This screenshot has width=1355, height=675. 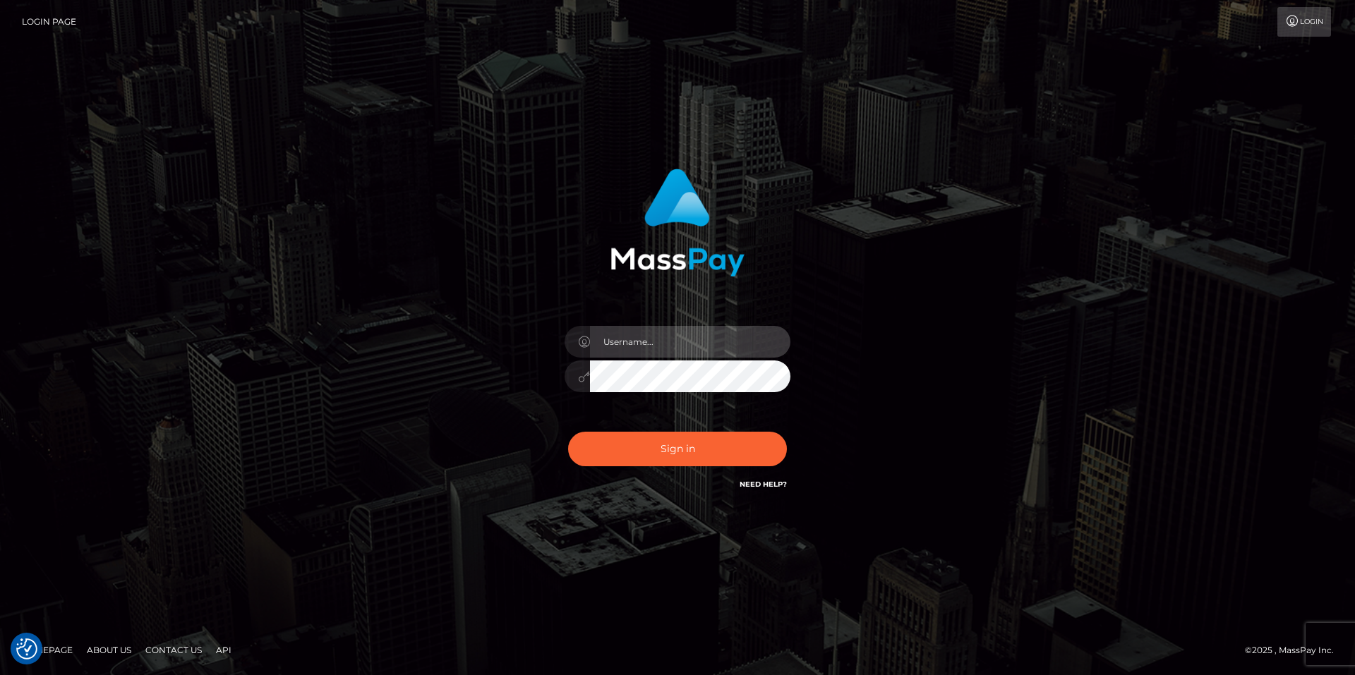 I want to click on a: About Us, so click(x=109, y=650).